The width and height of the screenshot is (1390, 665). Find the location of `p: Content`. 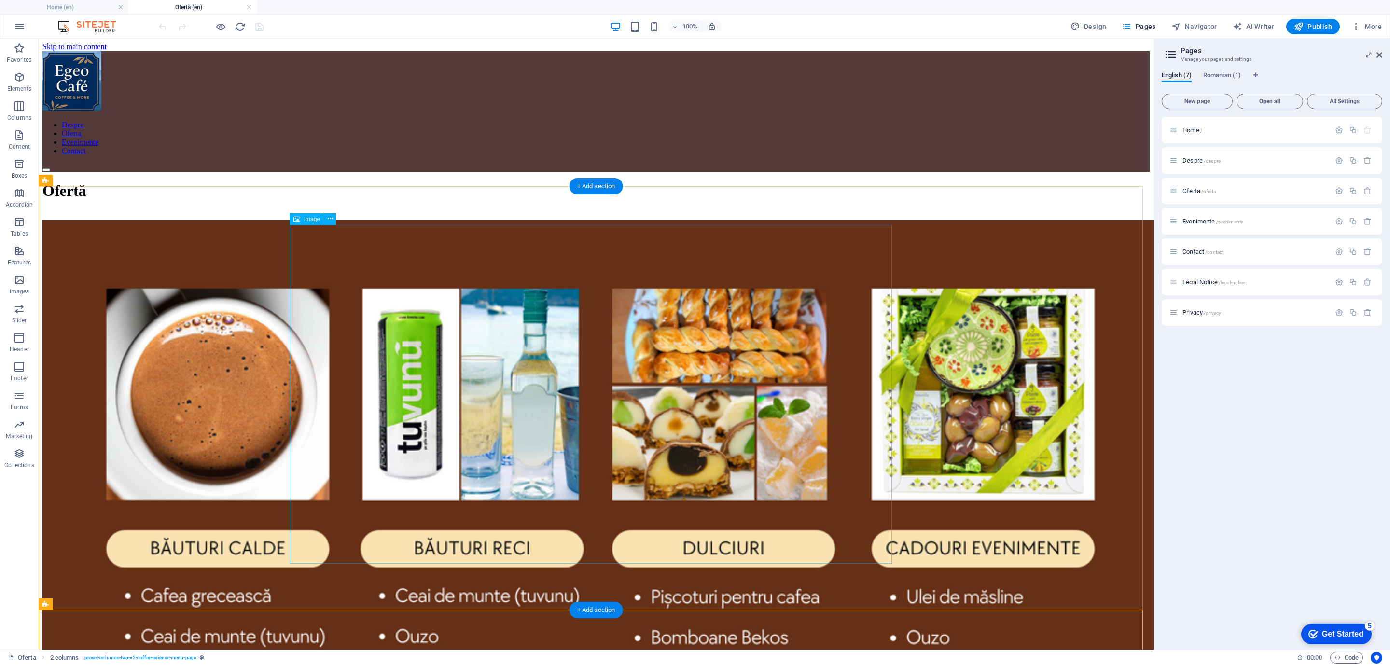

p: Content is located at coordinates (19, 147).